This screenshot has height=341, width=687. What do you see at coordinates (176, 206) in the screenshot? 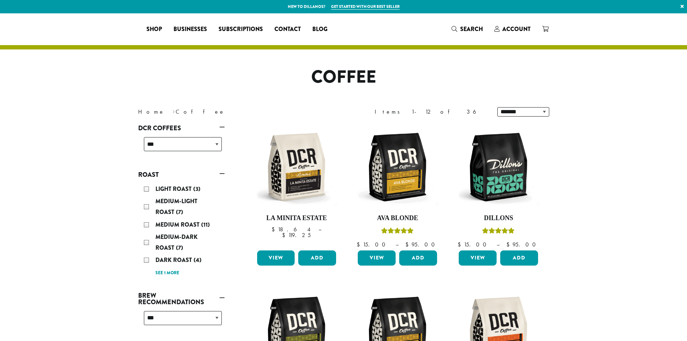
I see `span: Medium-Light Roast` at bounding box center [176, 206].